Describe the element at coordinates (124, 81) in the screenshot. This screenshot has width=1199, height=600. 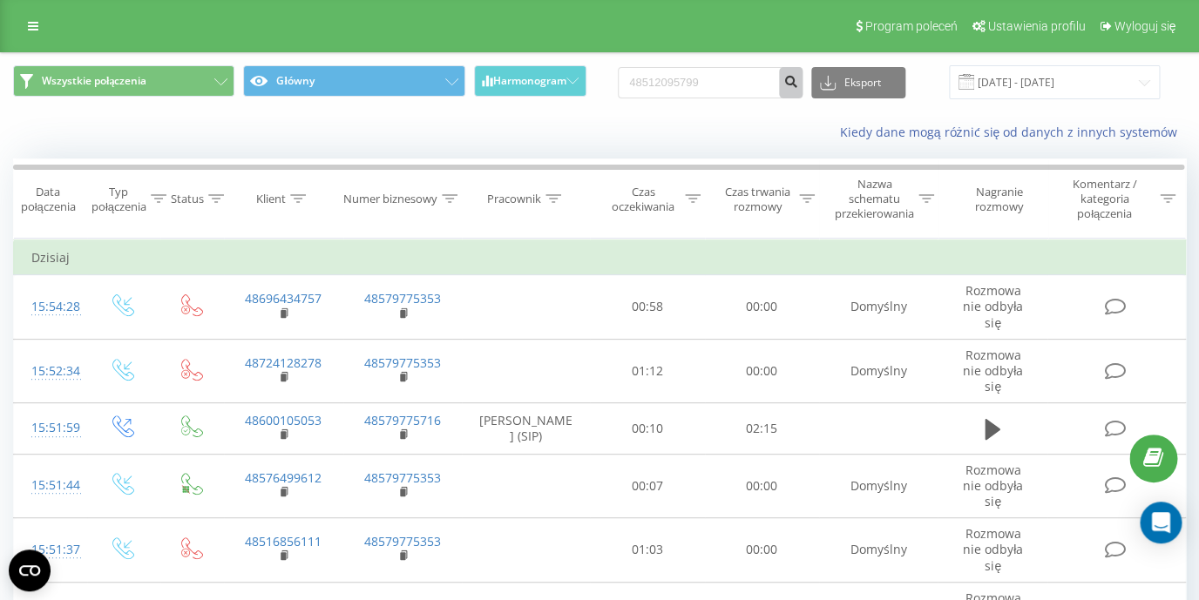
I see `button: Wszystkie połączenia` at that location.